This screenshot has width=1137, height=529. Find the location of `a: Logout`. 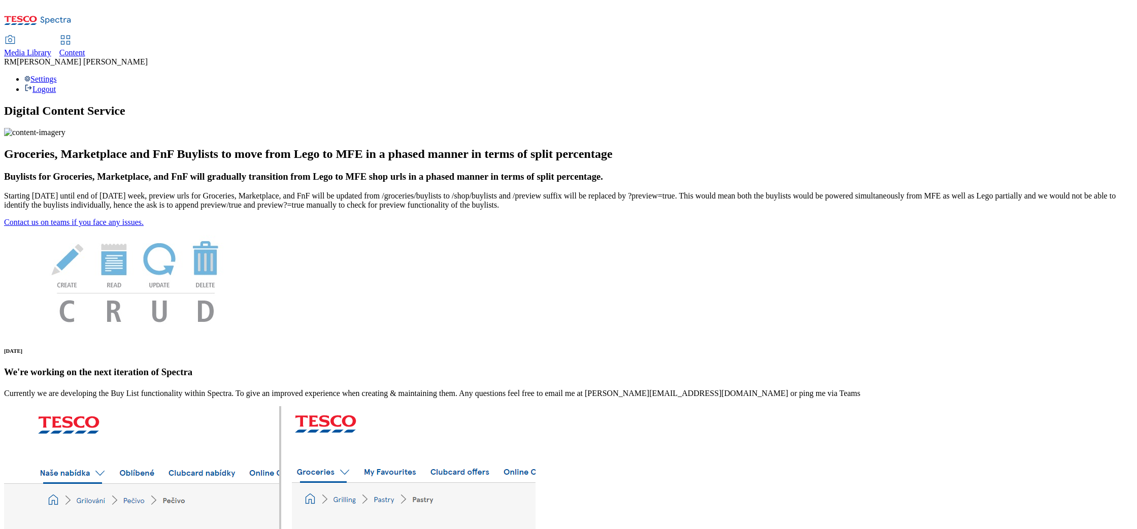

a: Logout is located at coordinates (40, 89).